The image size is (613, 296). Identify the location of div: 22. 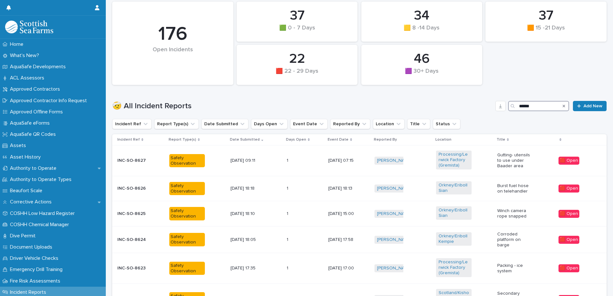
(297, 59).